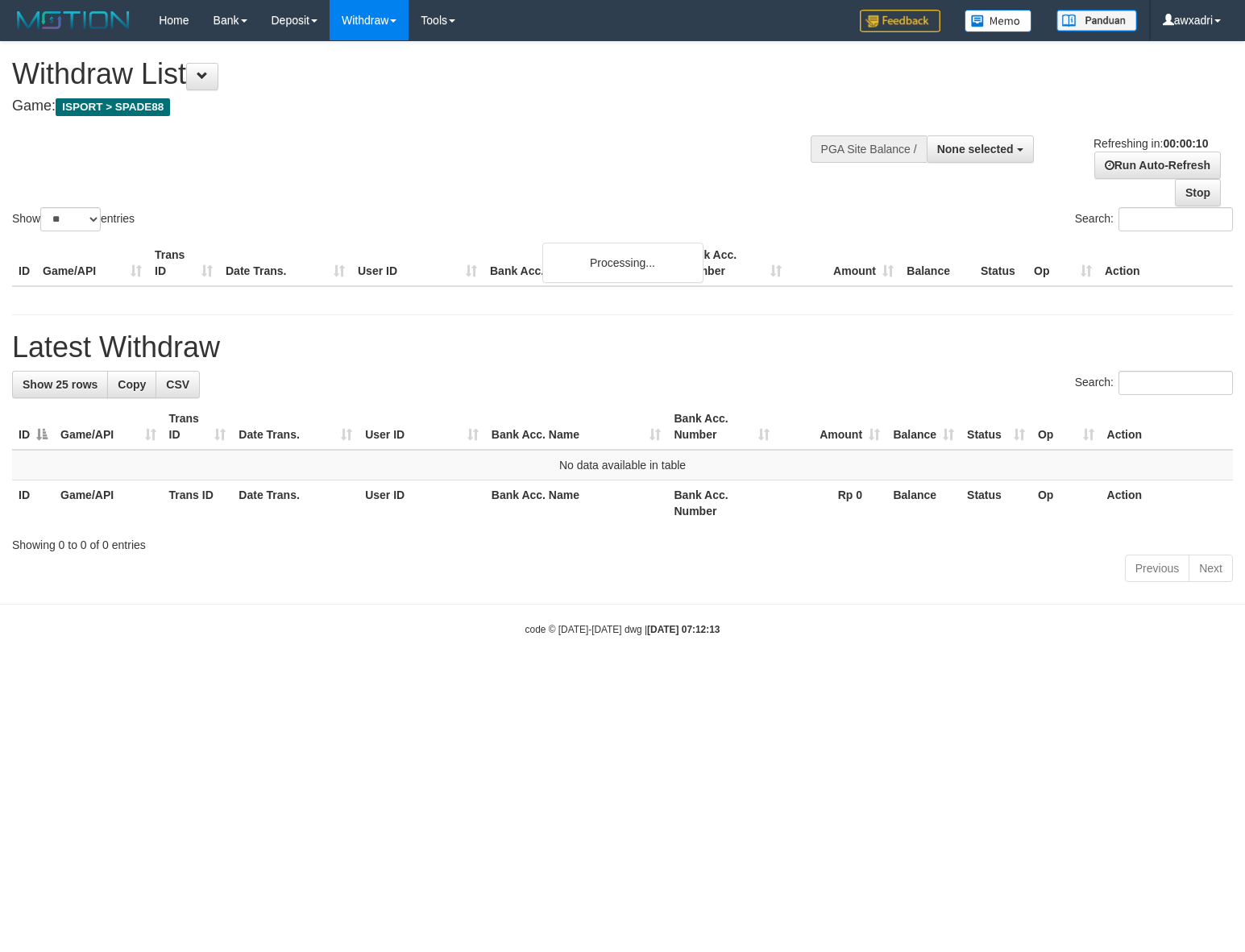 Image resolution: width=1245 pixels, height=952 pixels. Describe the element at coordinates (74, 219) in the screenshot. I see `label: Show entries` at that location.